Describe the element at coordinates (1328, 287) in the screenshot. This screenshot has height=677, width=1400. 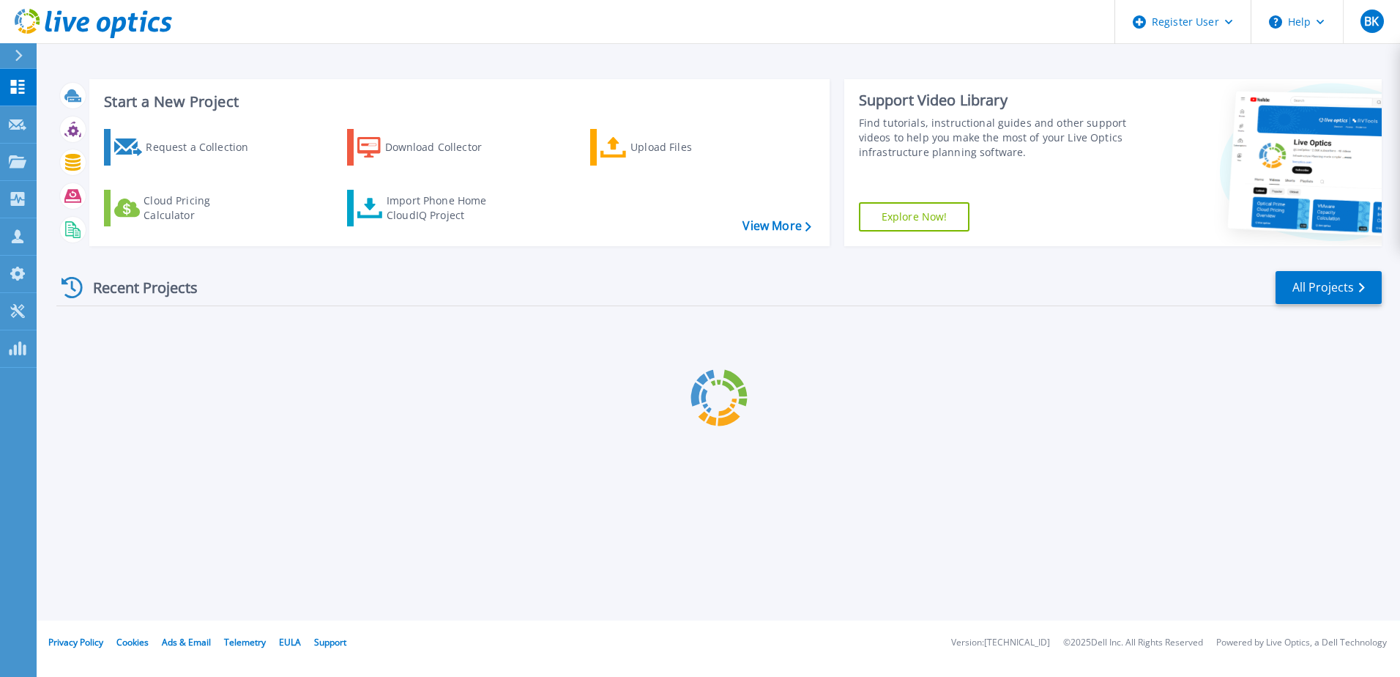
I see `a: All Projects` at that location.